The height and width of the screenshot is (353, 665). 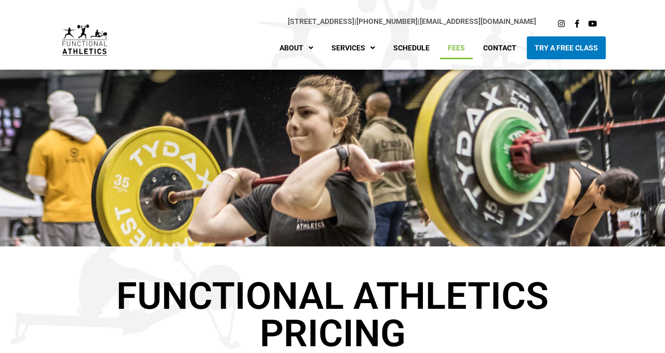 What do you see at coordinates (353, 48) in the screenshot?
I see `a: Services` at bounding box center [353, 48].